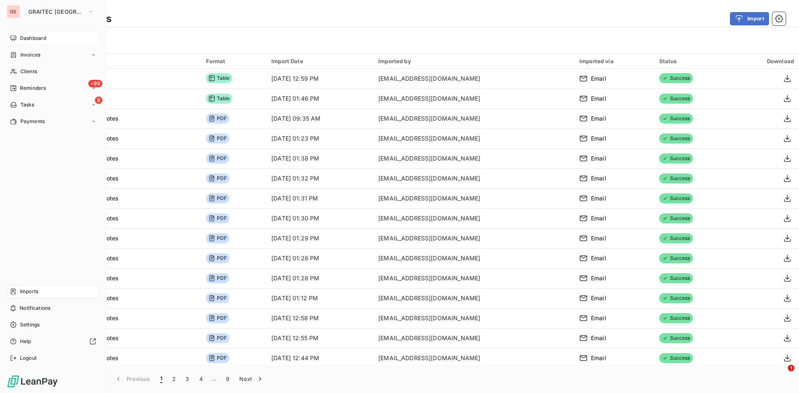 The height and width of the screenshot is (393, 799). What do you see at coordinates (474, 61) in the screenshot?
I see `div: Imported by` at bounding box center [474, 61].